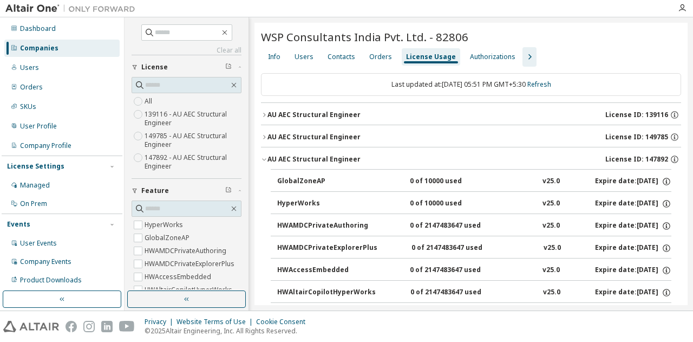 The height and width of the screenshot is (342, 693). What do you see at coordinates (327, 248) in the screenshot?
I see `div: HWAMDCPrivateExplorerPlus` at bounding box center [327, 248].